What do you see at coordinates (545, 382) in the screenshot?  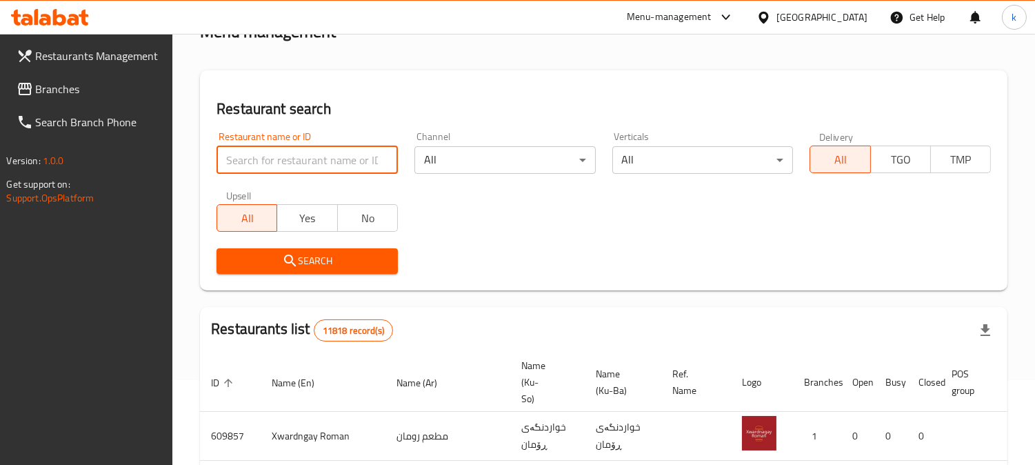 I see `span: Name (Ku-So)` at bounding box center [545, 382].